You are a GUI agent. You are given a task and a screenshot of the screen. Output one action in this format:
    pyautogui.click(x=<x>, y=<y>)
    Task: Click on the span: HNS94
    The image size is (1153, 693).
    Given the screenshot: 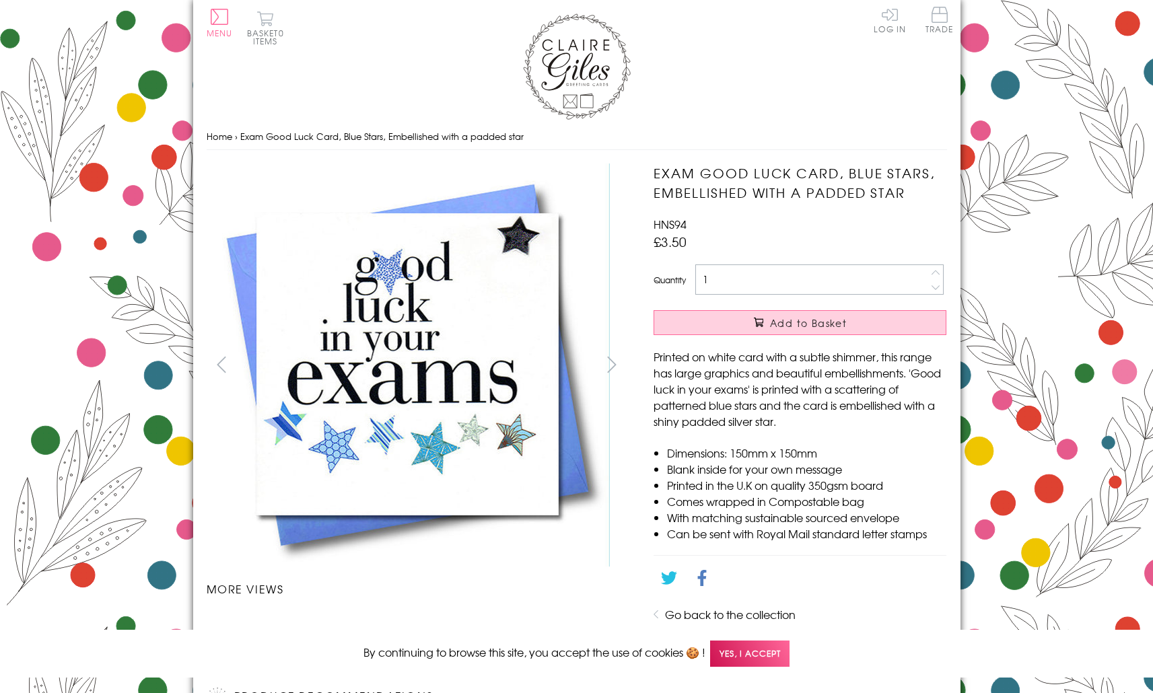 What is the action you would take?
    pyautogui.click(x=670, y=224)
    